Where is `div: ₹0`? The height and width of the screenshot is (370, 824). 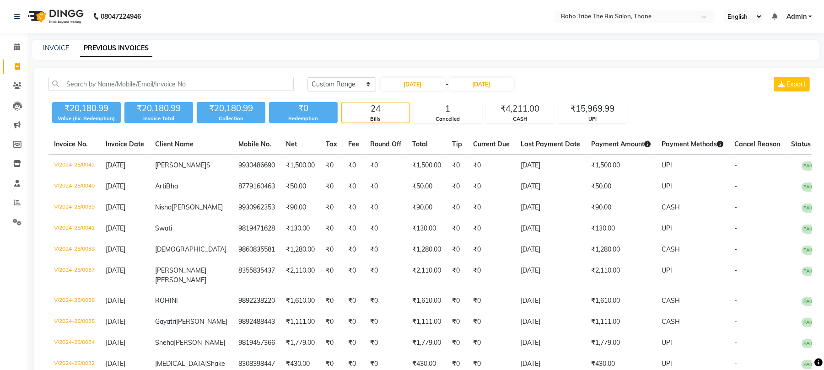 div: ₹0 is located at coordinates (303, 108).